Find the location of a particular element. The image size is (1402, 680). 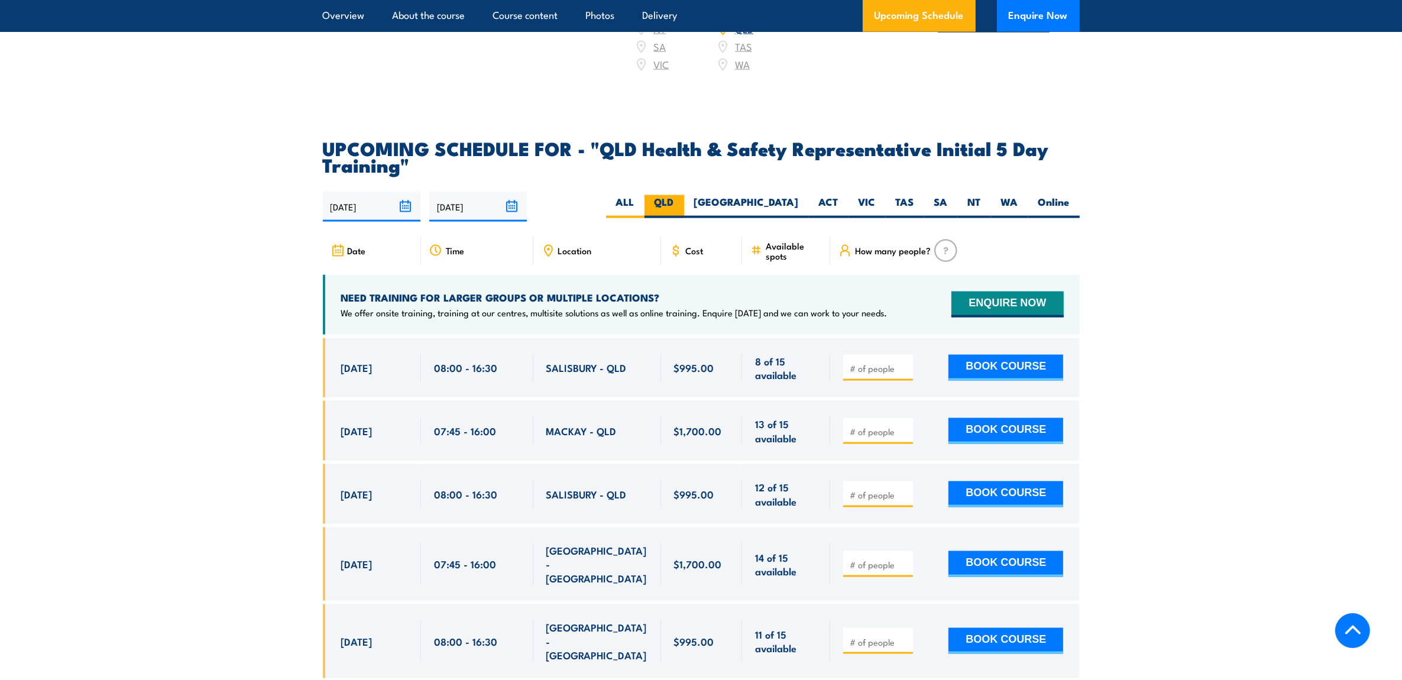

span: Time is located at coordinates (455, 250).